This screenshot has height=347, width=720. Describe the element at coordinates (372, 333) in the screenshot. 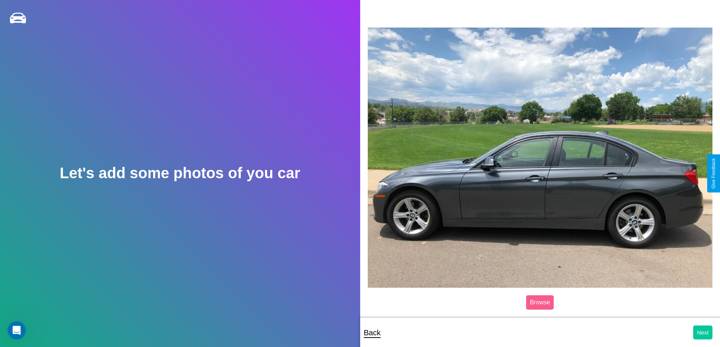

I see `p: Back` at that location.